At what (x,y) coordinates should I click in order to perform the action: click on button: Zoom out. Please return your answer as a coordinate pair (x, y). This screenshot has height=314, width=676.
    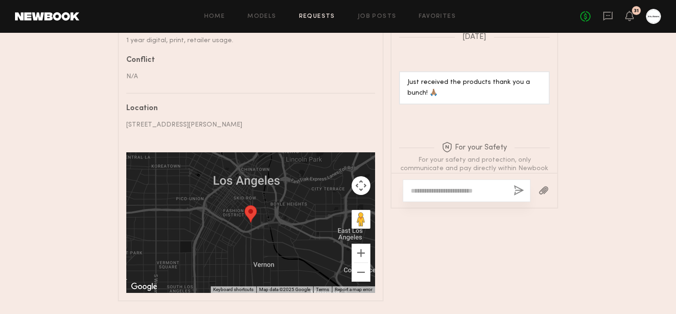
    Looking at the image, I should click on (361, 273).